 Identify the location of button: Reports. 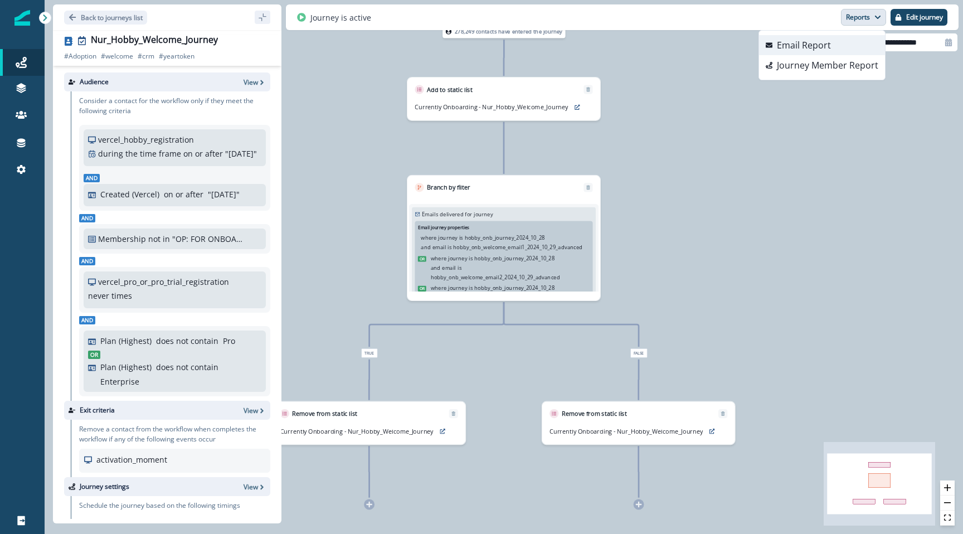
(863, 17).